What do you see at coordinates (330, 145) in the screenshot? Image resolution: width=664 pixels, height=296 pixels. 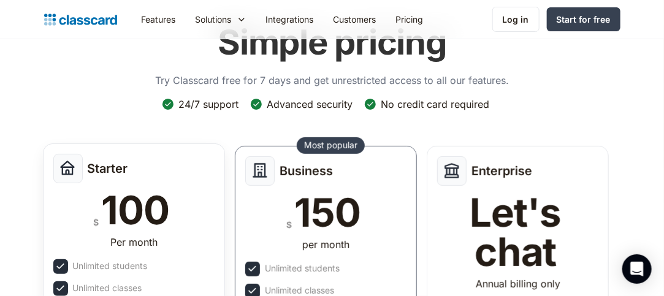 I see `div: Most popular` at bounding box center [330, 145].